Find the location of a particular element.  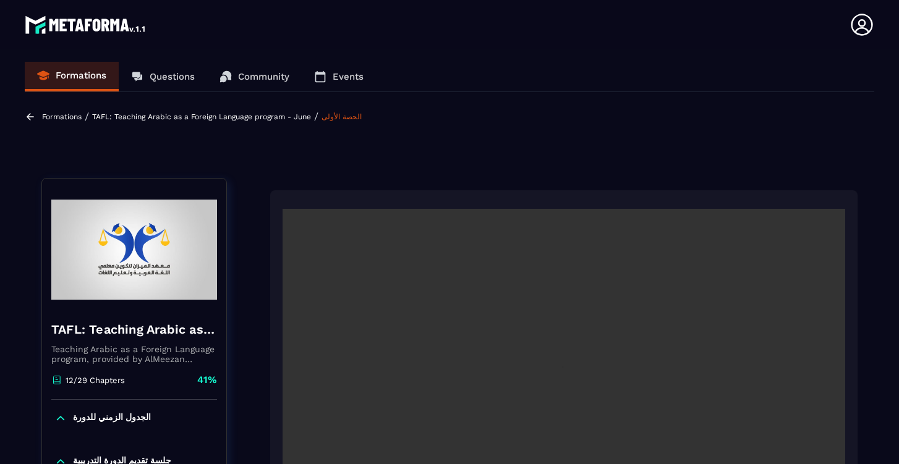

p: Community is located at coordinates (263, 77).